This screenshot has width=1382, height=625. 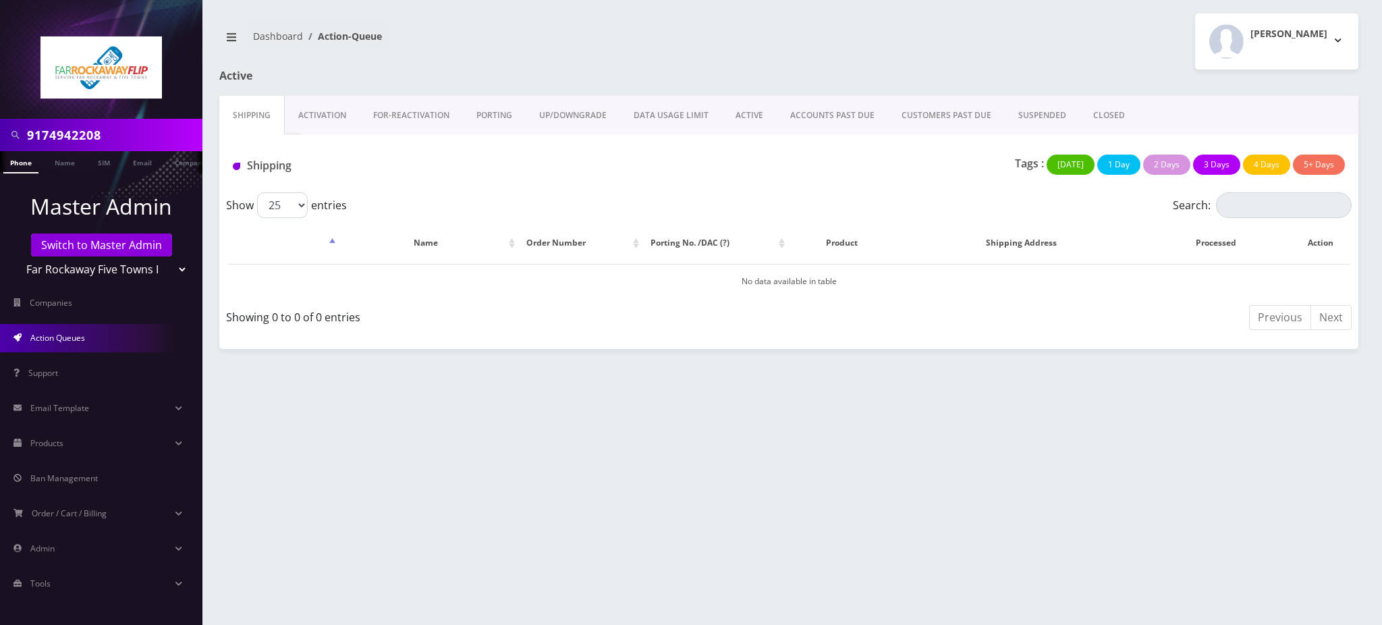 What do you see at coordinates (1331, 317) in the screenshot?
I see `a: Next` at bounding box center [1331, 317].